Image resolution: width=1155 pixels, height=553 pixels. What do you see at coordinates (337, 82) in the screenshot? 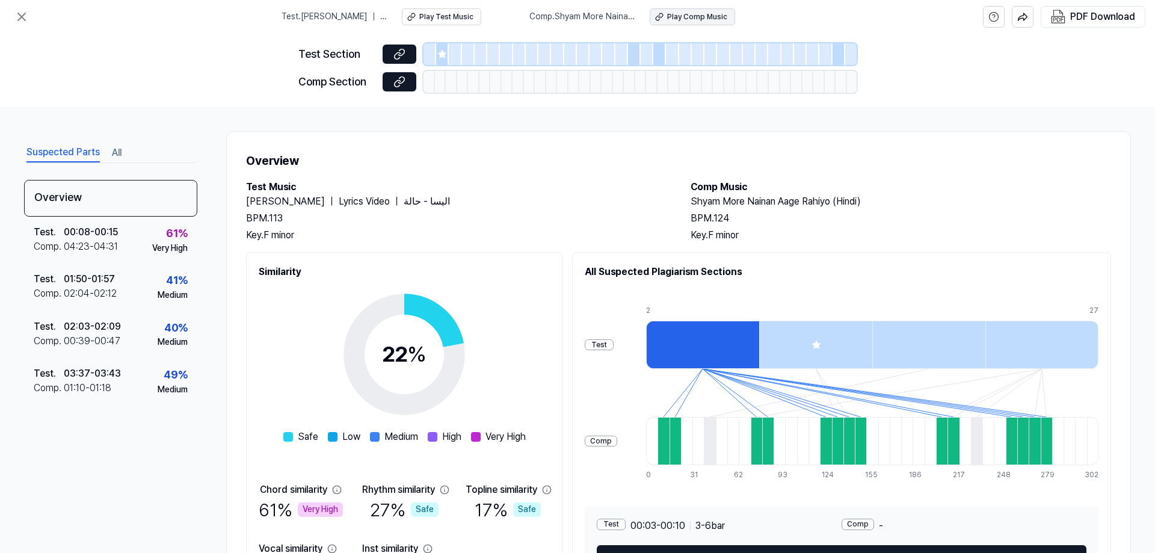
I see `div: Comp Section` at bounding box center [337, 82].